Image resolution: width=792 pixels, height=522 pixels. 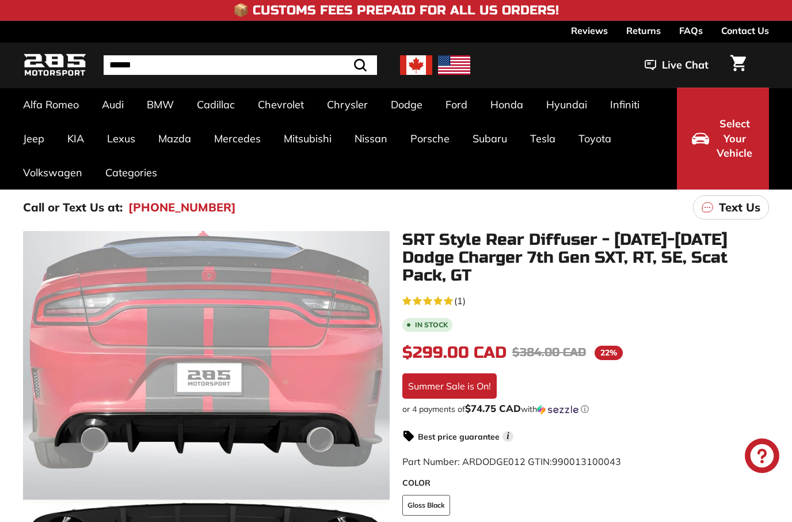 I want to click on a: Jeep, so click(x=33, y=138).